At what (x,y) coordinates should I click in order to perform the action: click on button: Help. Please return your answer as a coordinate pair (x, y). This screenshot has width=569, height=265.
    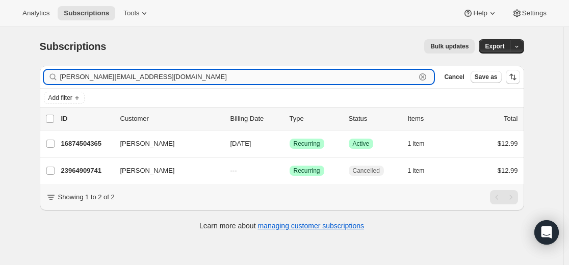
    Looking at the image, I should click on (479, 13).